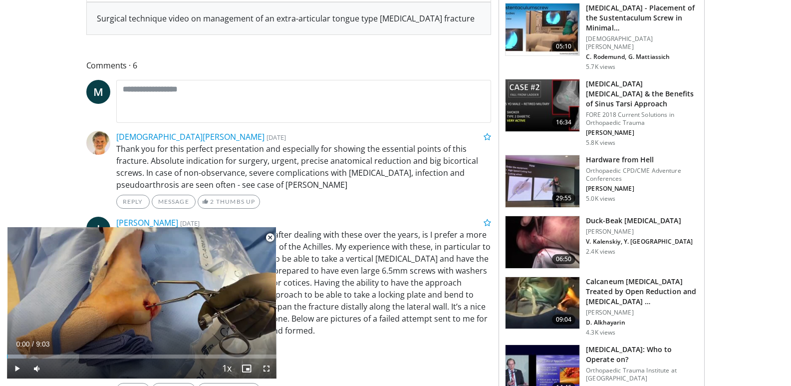 The height and width of the screenshot is (386, 791). What do you see at coordinates (142, 356) in the screenshot?
I see `div: Progress Bar` at bounding box center [142, 356].